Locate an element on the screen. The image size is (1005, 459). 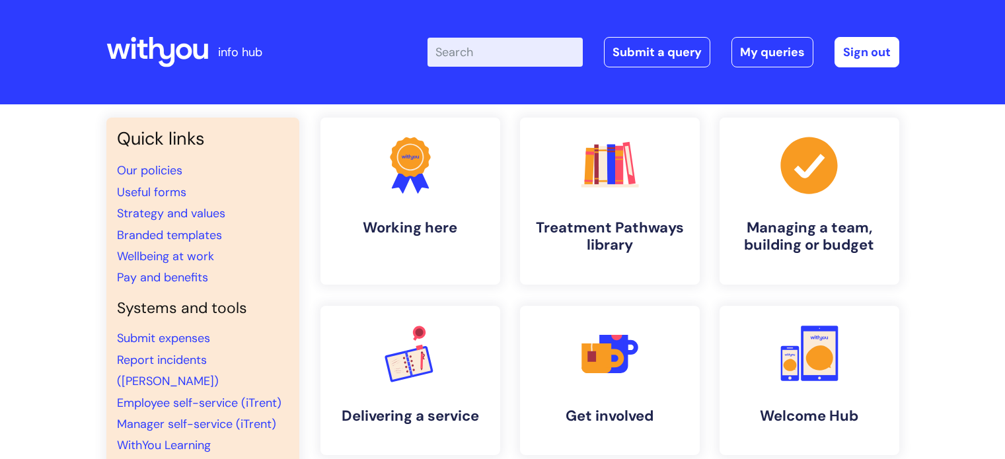
a: Wellbeing at work is located at coordinates (165, 256).